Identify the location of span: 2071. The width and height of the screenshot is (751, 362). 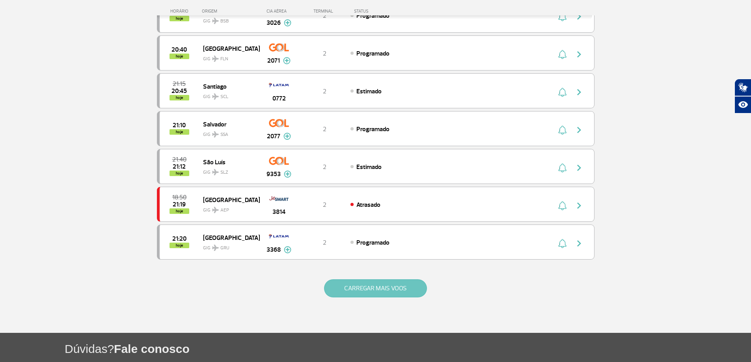
(273, 61).